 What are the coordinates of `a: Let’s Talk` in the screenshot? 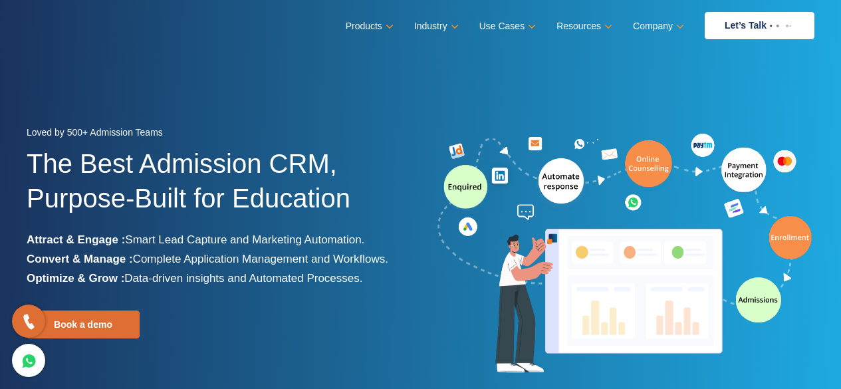 It's located at (760, 25).